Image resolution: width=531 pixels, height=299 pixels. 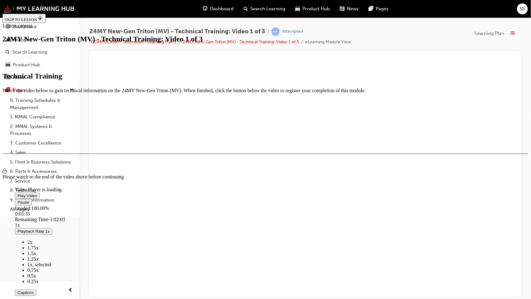 What do you see at coordinates (32, 76) in the screenshot?
I see `strong: Technical Training` at bounding box center [32, 76].